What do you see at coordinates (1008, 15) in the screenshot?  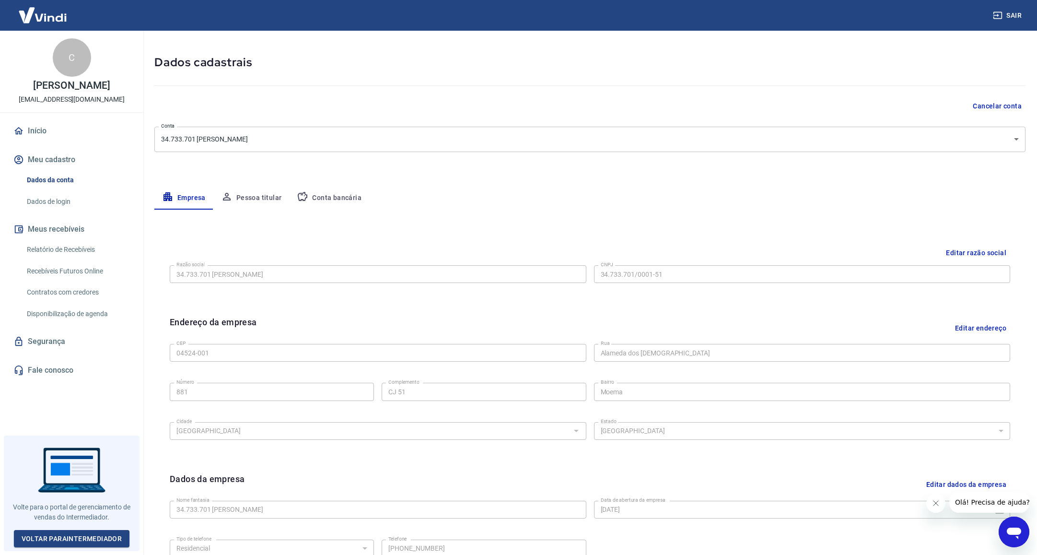 I see `button: Sair` at bounding box center [1008, 15].